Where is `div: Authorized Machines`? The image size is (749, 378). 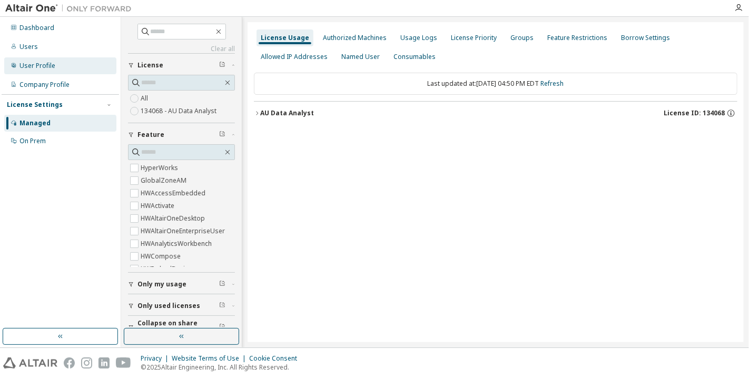 div: Authorized Machines is located at coordinates (354, 38).